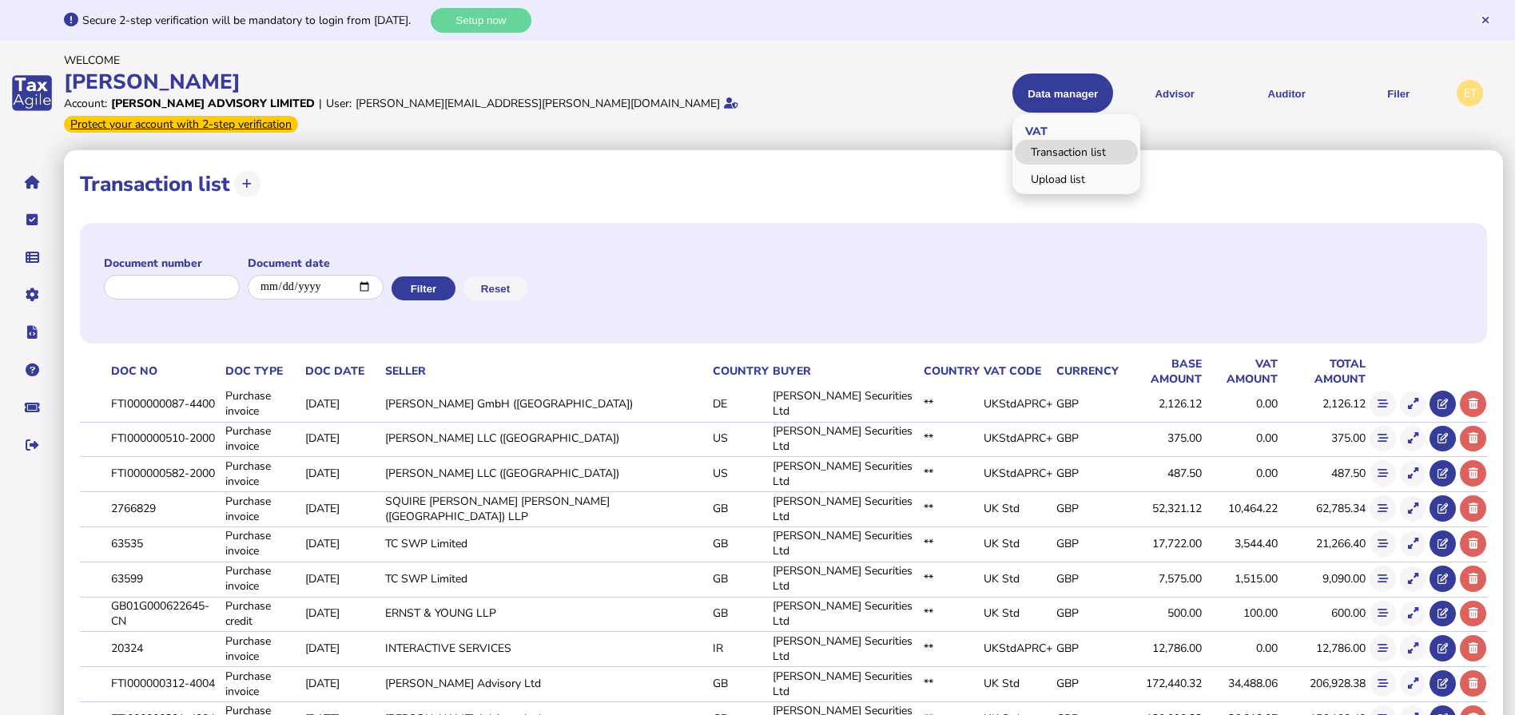  What do you see at coordinates (1174, 93) in the screenshot?
I see `button: Shows a dropdown of VAT Advisor options` at bounding box center [1174, 93].